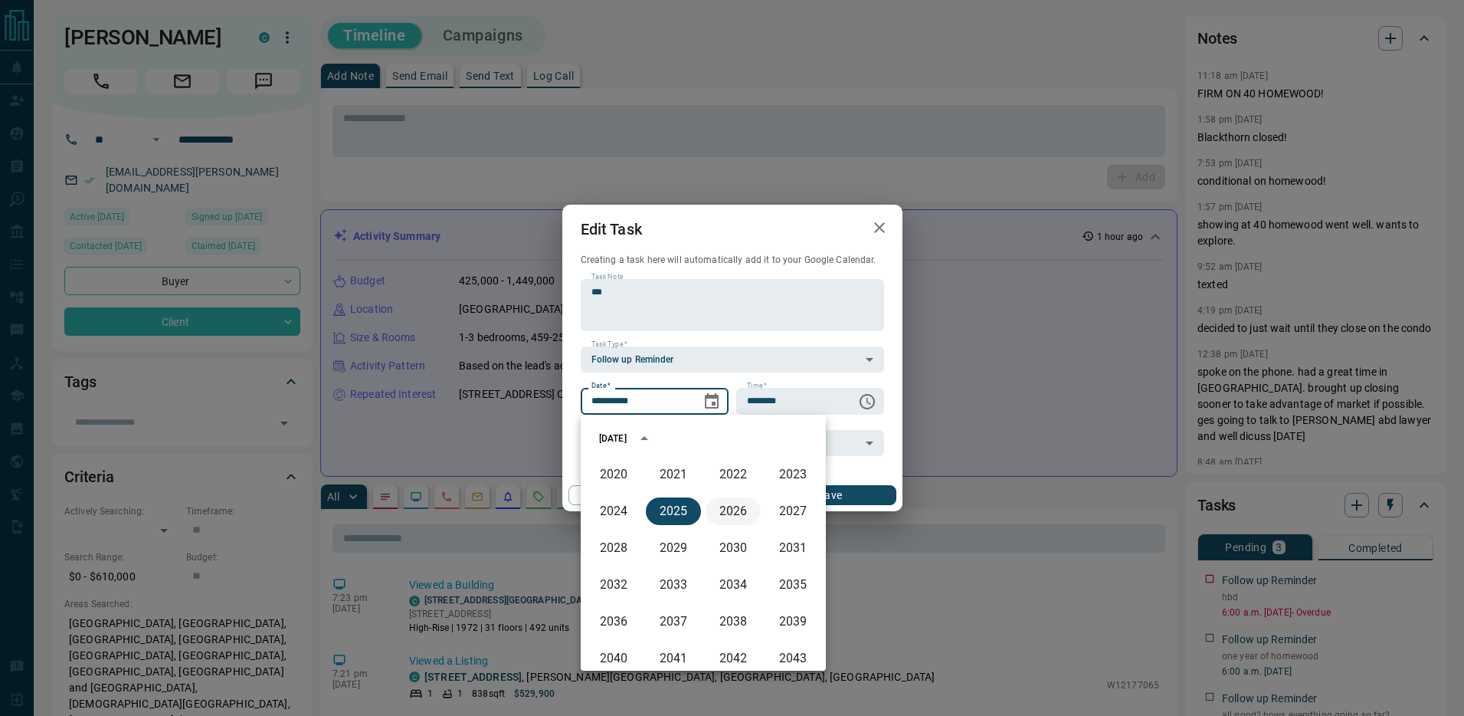 This screenshot has height=716, width=1464. Describe the element at coordinates (674, 658) in the screenshot. I see `button: 2041` at that location.